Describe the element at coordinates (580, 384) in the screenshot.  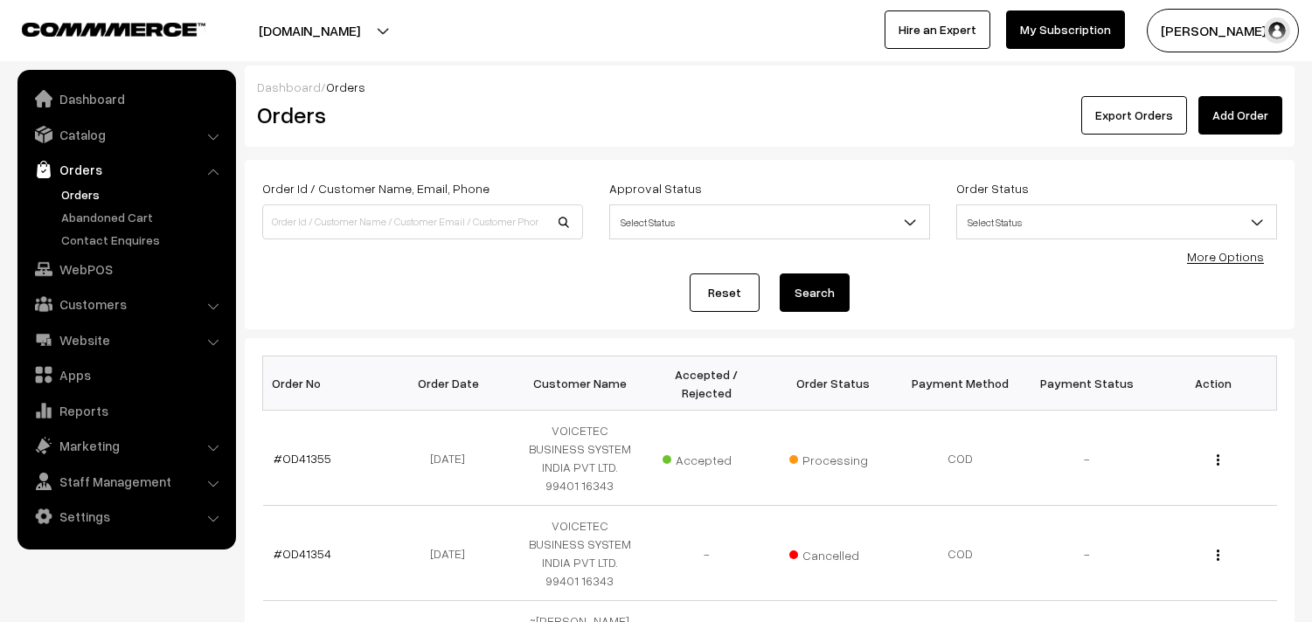
I see `th: Customer Name` at that location.